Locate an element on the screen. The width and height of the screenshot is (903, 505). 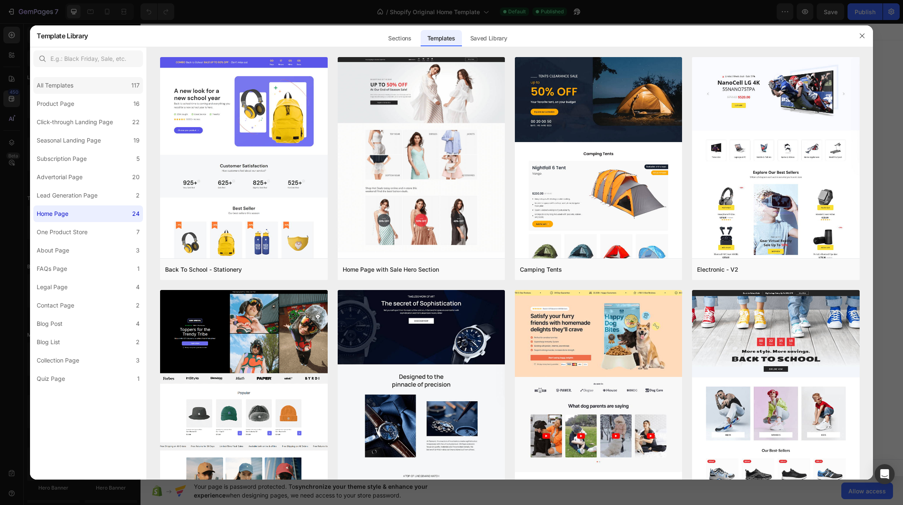
div: One Product Store is located at coordinates (62, 232).